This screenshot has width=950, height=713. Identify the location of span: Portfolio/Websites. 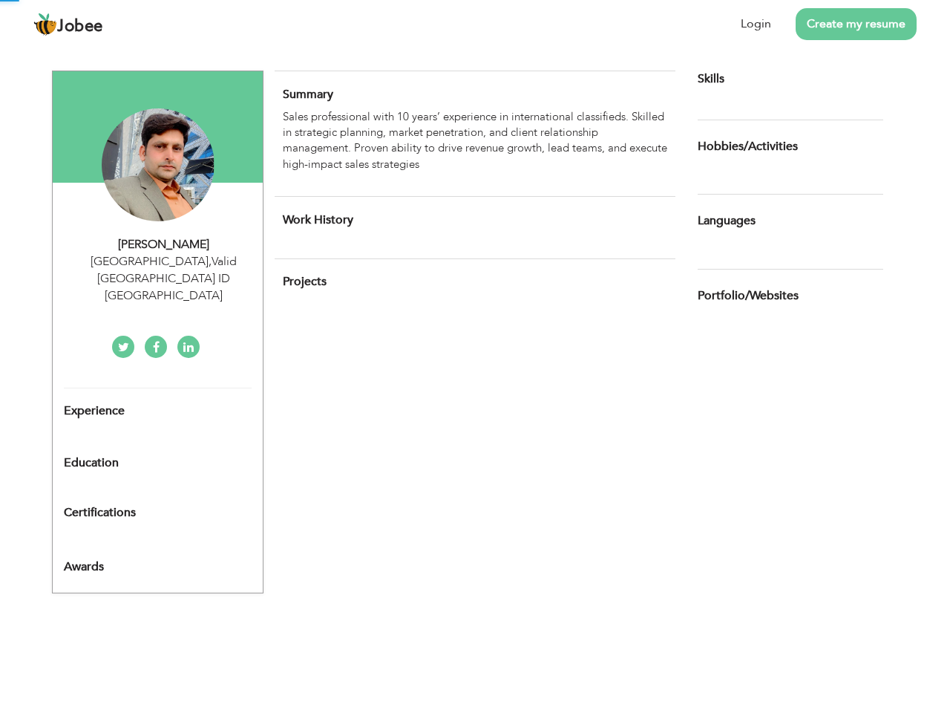
(748, 296).